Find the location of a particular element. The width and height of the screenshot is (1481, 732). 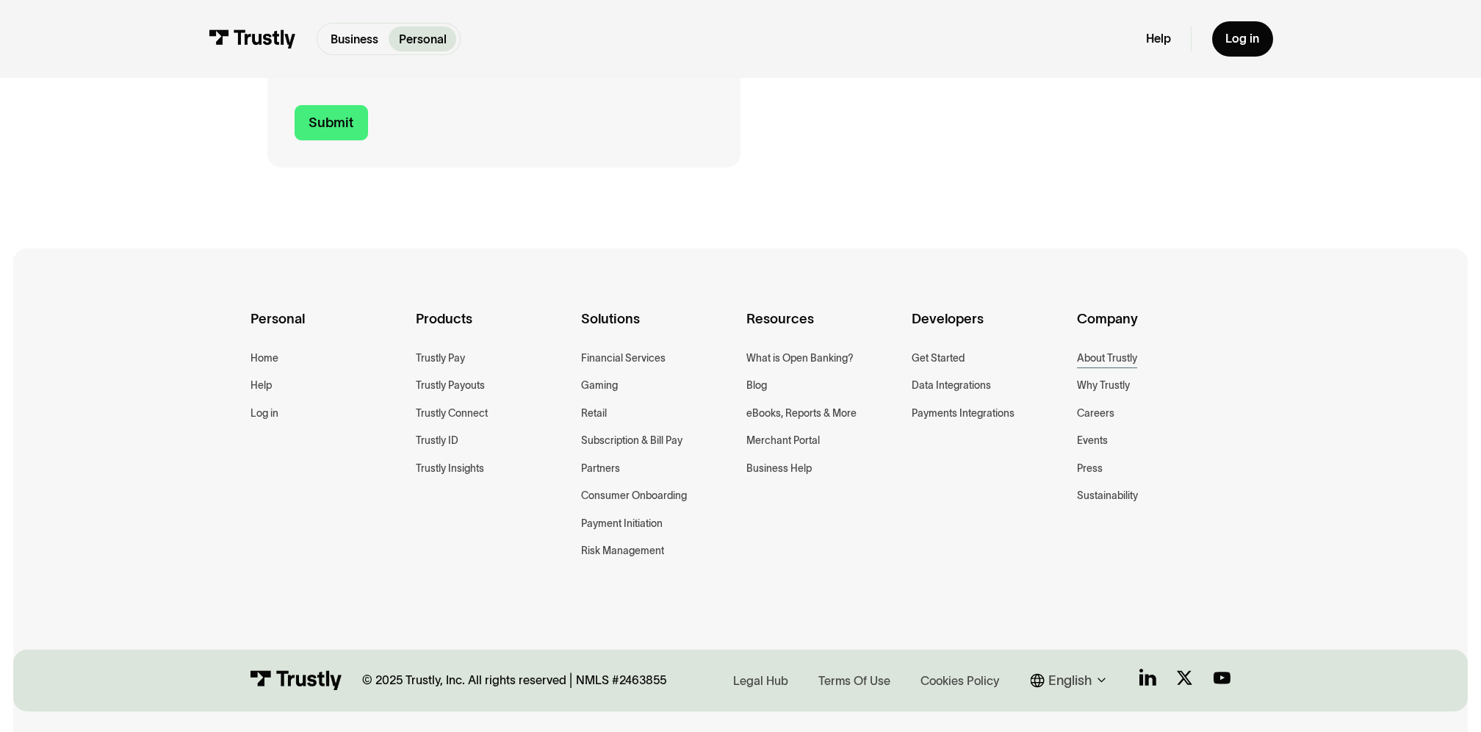

div: Data Integrations is located at coordinates (951, 386).